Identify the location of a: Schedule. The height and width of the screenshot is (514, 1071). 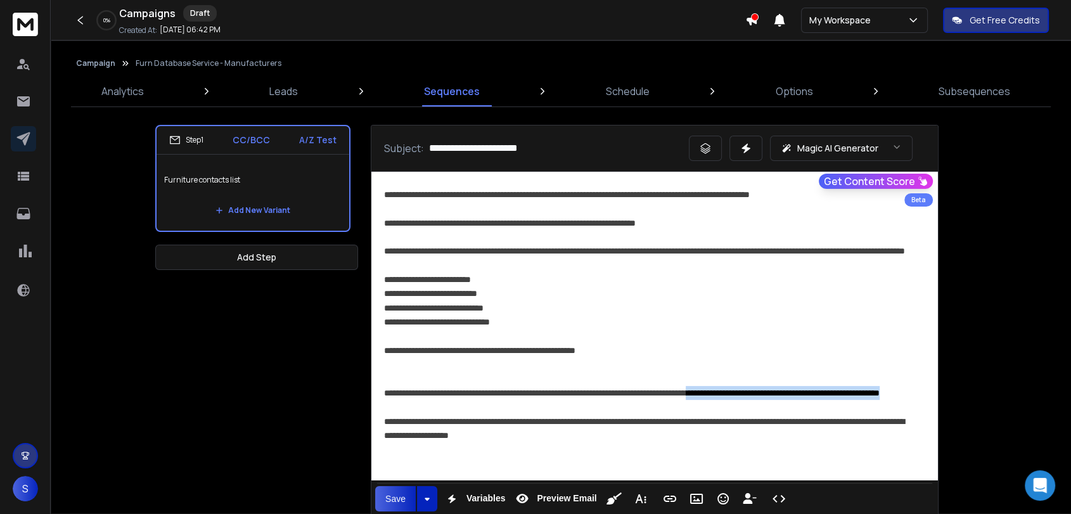
(627, 91).